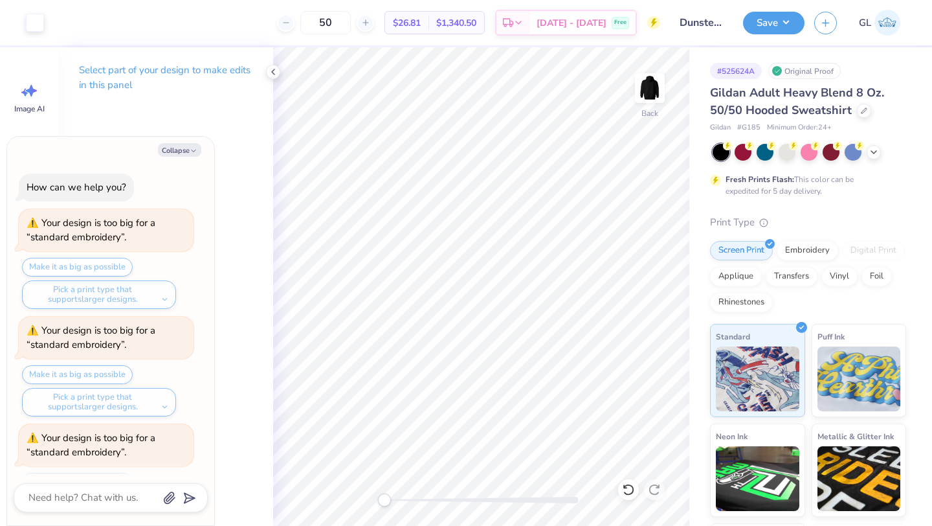  I want to click on div: Applique, so click(736, 276).